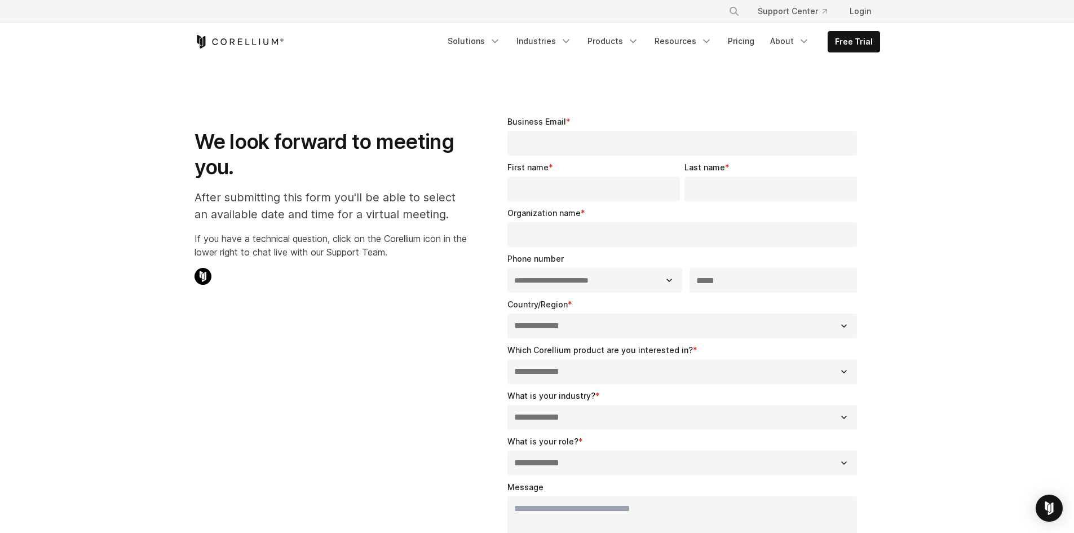 The width and height of the screenshot is (1074, 533). What do you see at coordinates (474, 41) in the screenshot?
I see `a: Solutions` at bounding box center [474, 41].